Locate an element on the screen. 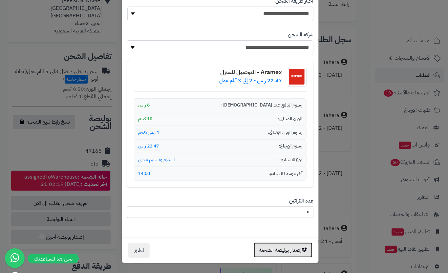 Image resolution: width=448 pixels, height=273 pixels. span: 14:00 is located at coordinates (144, 174).